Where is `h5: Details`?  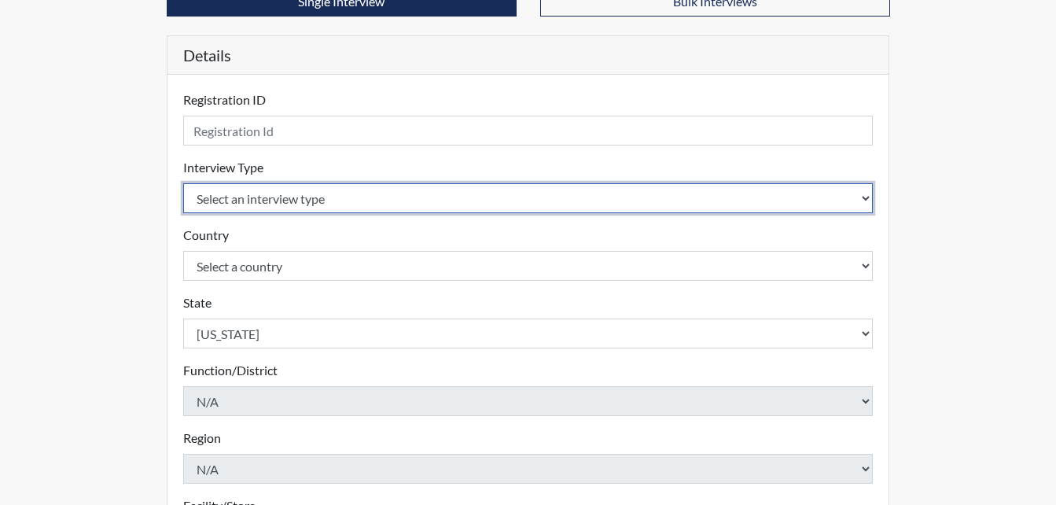 h5: Details is located at coordinates (529, 55).